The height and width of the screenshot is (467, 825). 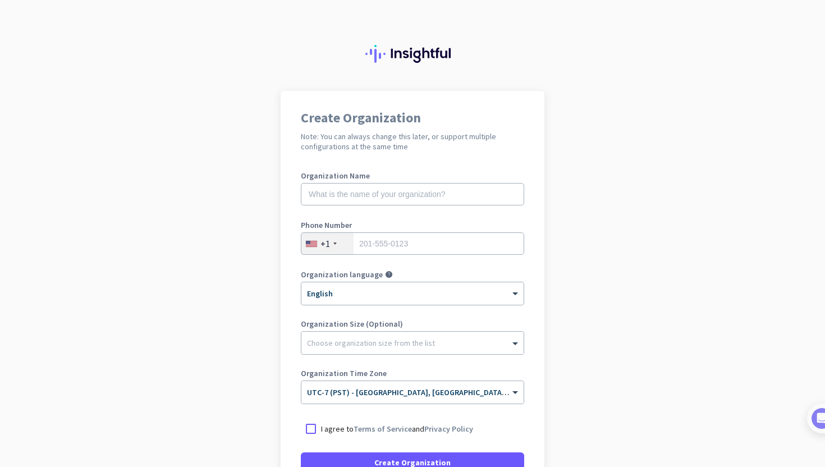 What do you see at coordinates (397, 429) in the screenshot?
I see `p: I agree to and` at bounding box center [397, 429].